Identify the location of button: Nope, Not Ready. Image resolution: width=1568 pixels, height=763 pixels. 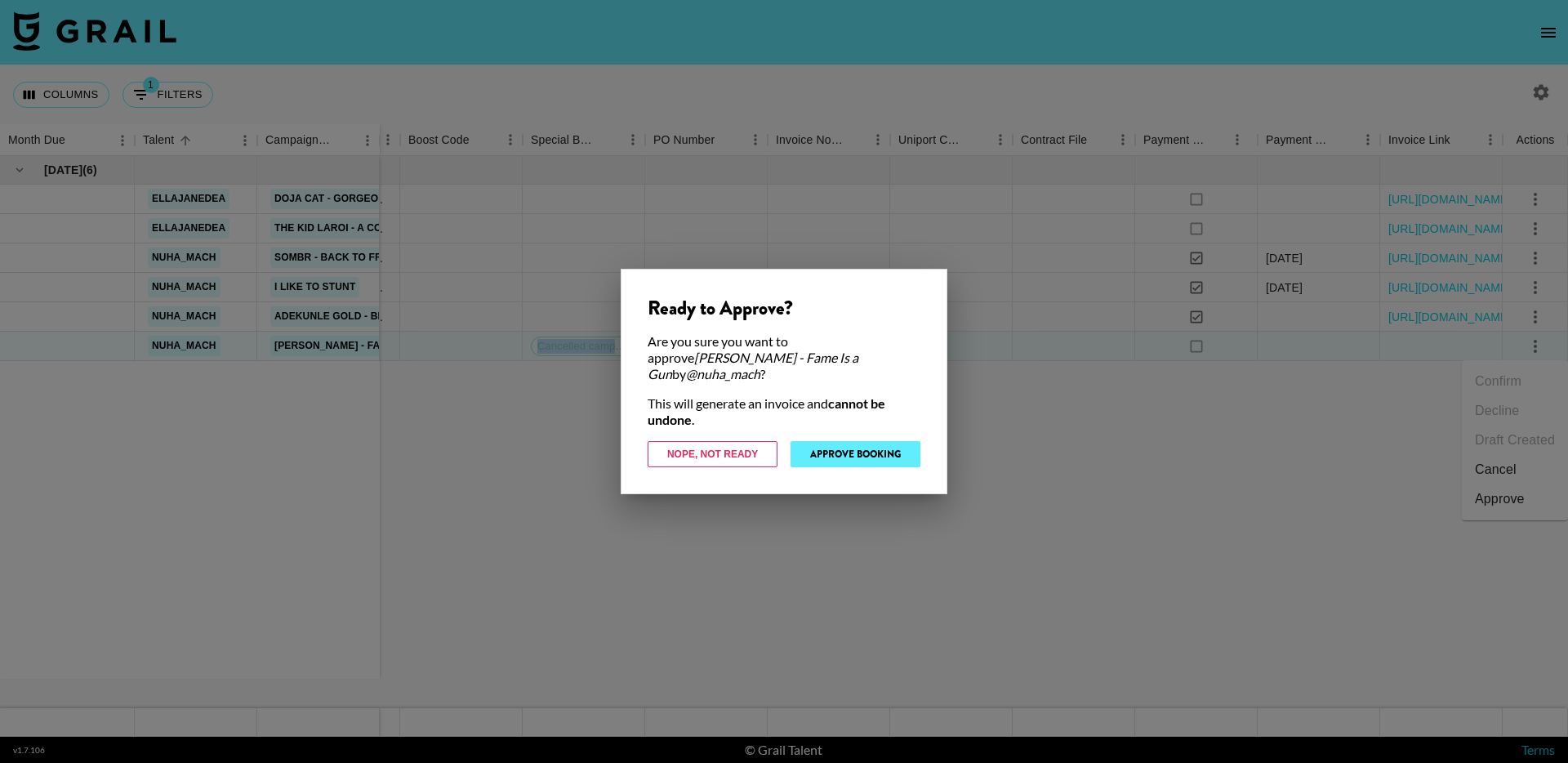
(712, 454).